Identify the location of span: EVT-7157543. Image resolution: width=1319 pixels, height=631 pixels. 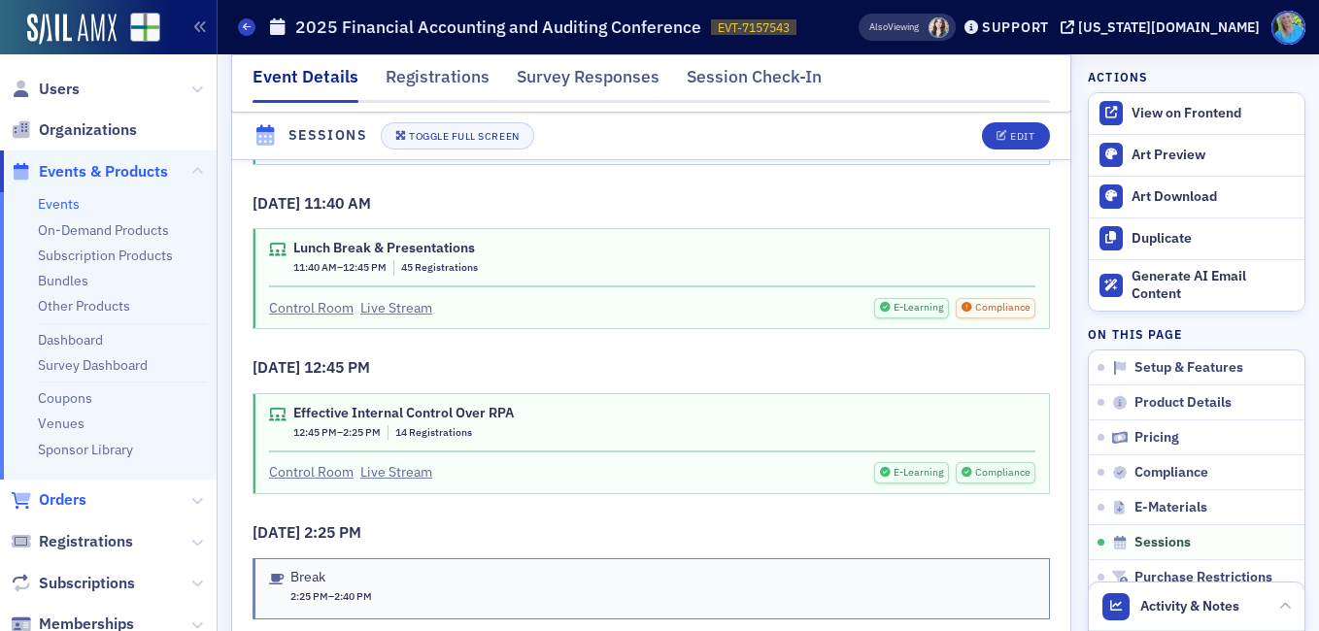
(754, 27).